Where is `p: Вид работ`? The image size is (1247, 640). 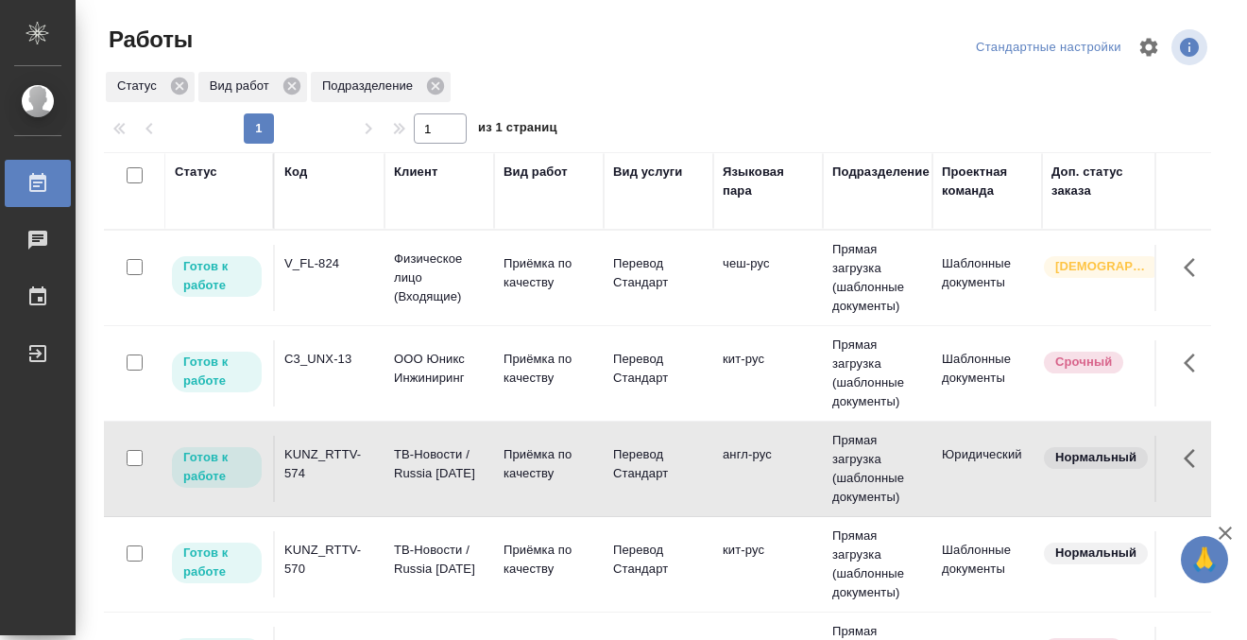
p: Вид работ is located at coordinates (243, 86).